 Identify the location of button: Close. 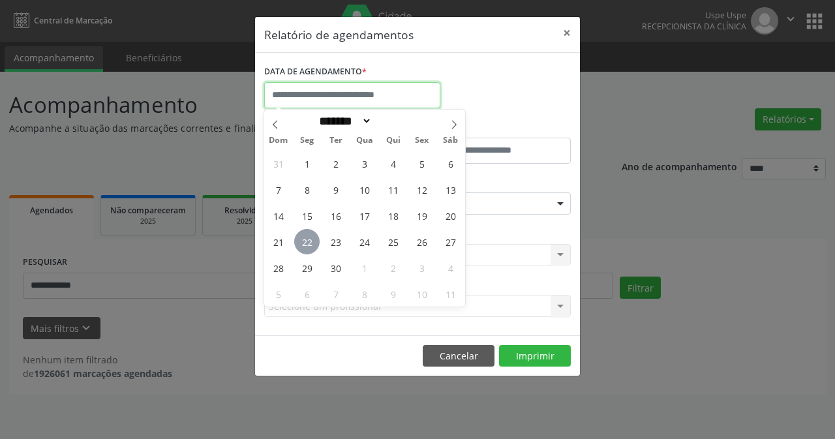
(567, 33).